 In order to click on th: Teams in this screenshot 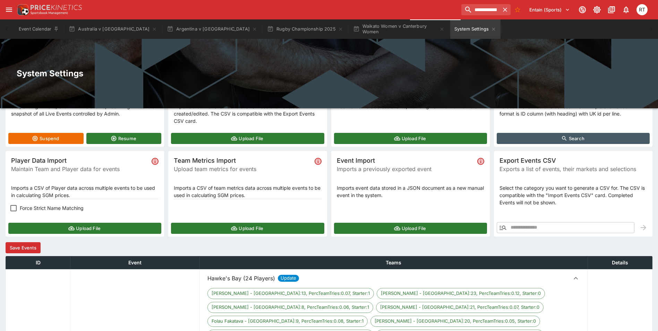, I will do `click(393, 262)`.